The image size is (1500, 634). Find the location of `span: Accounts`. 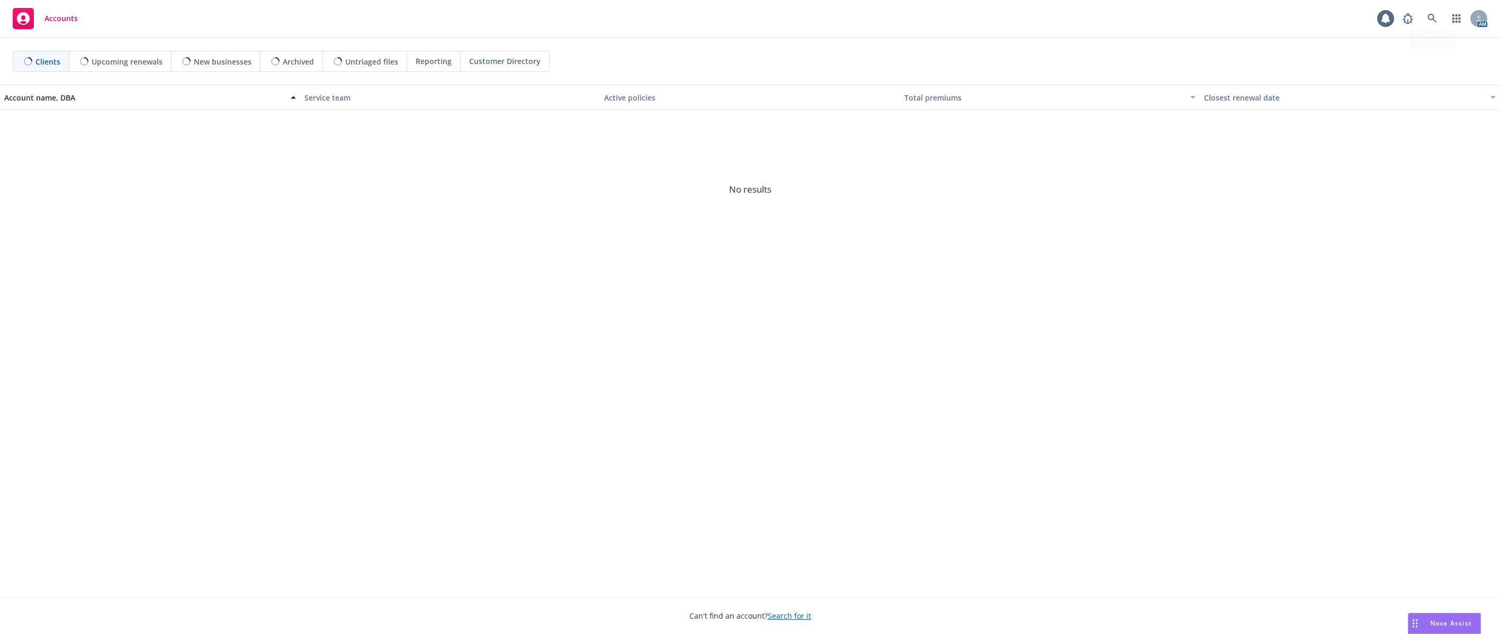

span: Accounts is located at coordinates (61, 19).